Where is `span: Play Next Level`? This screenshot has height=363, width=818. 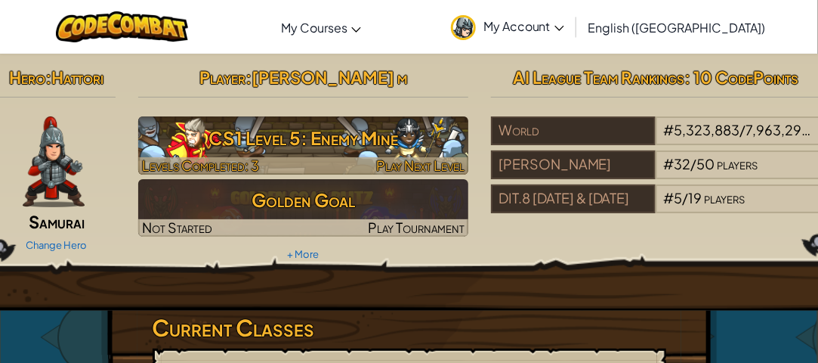 span: Play Next Level is located at coordinates (420, 165).